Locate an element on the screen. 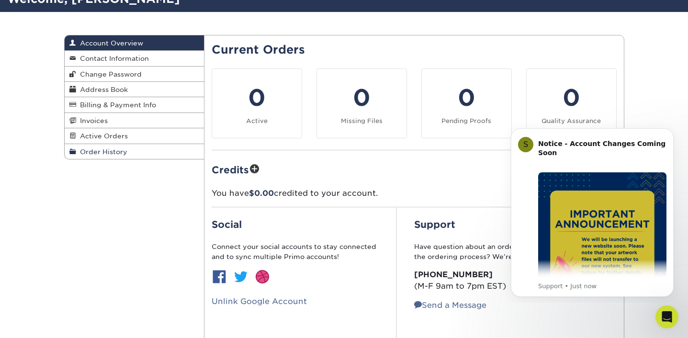 The image size is (688, 338). a: 0 Quality Assurance is located at coordinates (571, 103).